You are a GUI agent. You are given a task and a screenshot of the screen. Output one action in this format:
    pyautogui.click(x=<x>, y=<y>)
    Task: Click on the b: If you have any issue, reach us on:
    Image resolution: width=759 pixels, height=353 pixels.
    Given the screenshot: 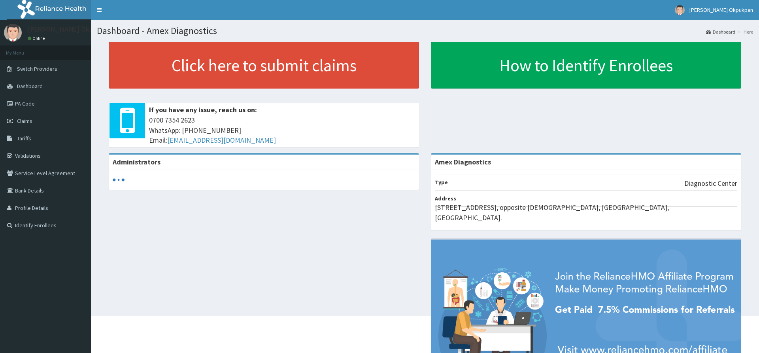 What is the action you would take?
    pyautogui.click(x=203, y=109)
    